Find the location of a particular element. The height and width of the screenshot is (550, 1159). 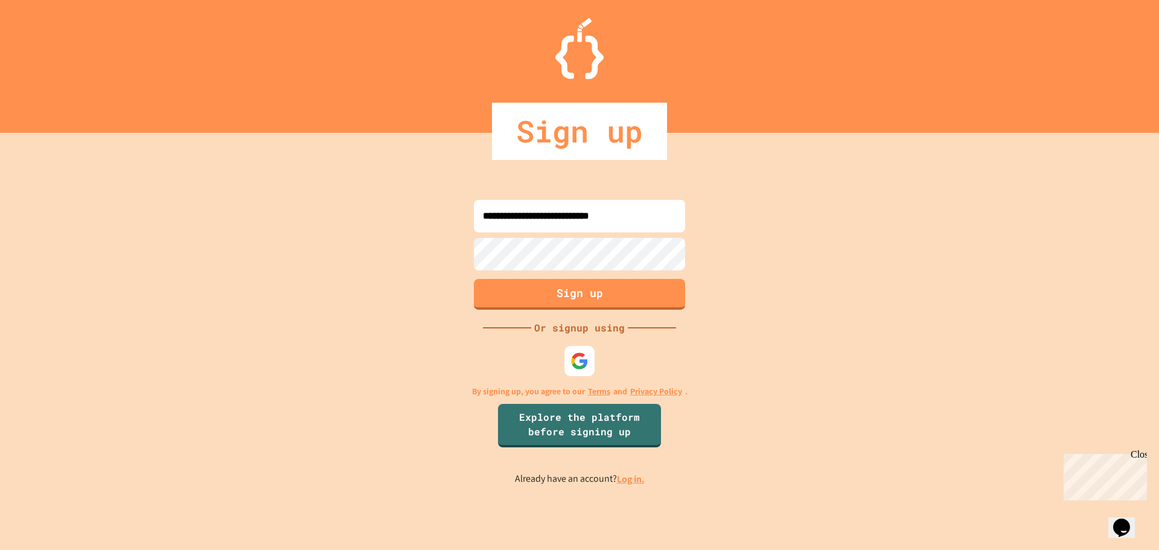

button: Sign up is located at coordinates (579, 294).